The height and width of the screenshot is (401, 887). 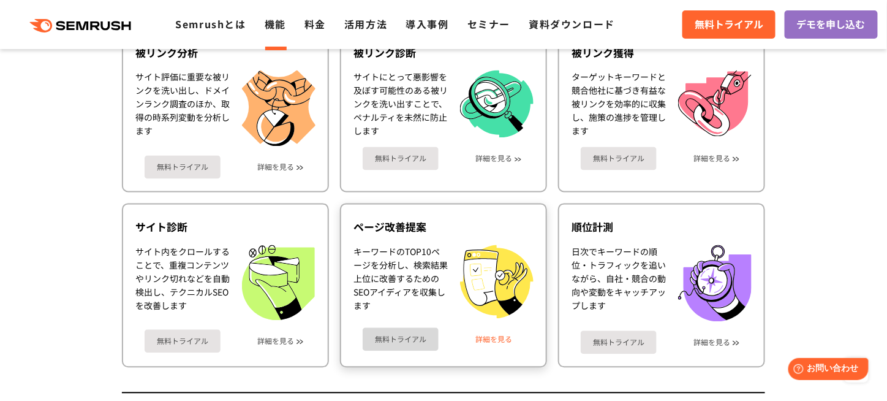 What do you see at coordinates (225, 53) in the screenshot?
I see `div: 被リンク分析` at bounding box center [225, 53].